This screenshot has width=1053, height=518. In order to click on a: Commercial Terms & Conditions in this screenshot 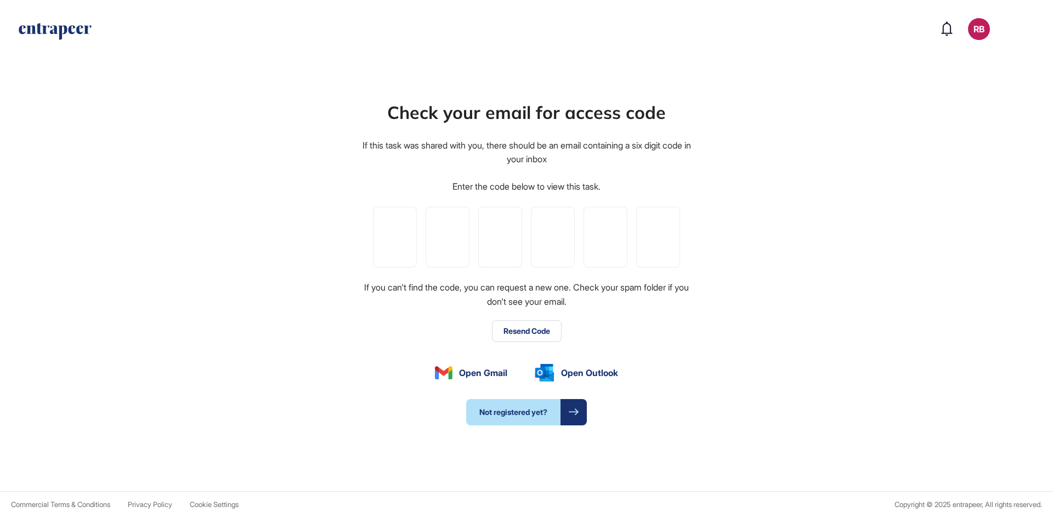, I will do `click(60, 505)`.